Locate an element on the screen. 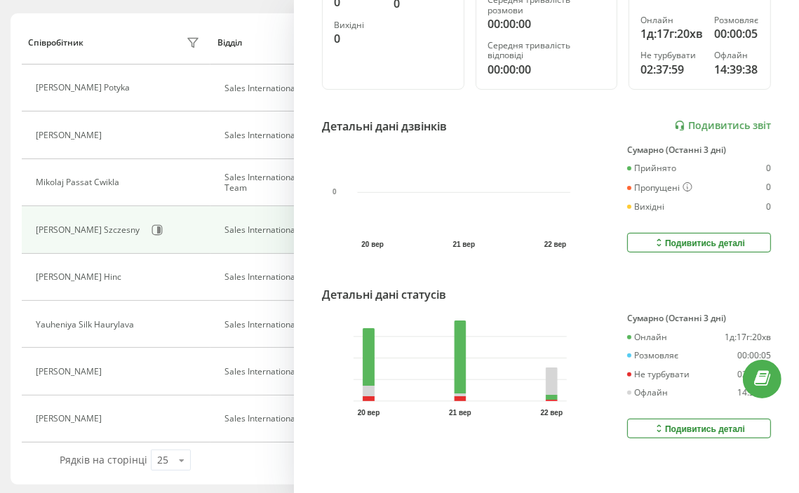 The width and height of the screenshot is (799, 493). div: Sales International, SDR PL Team is located at coordinates (284, 182).